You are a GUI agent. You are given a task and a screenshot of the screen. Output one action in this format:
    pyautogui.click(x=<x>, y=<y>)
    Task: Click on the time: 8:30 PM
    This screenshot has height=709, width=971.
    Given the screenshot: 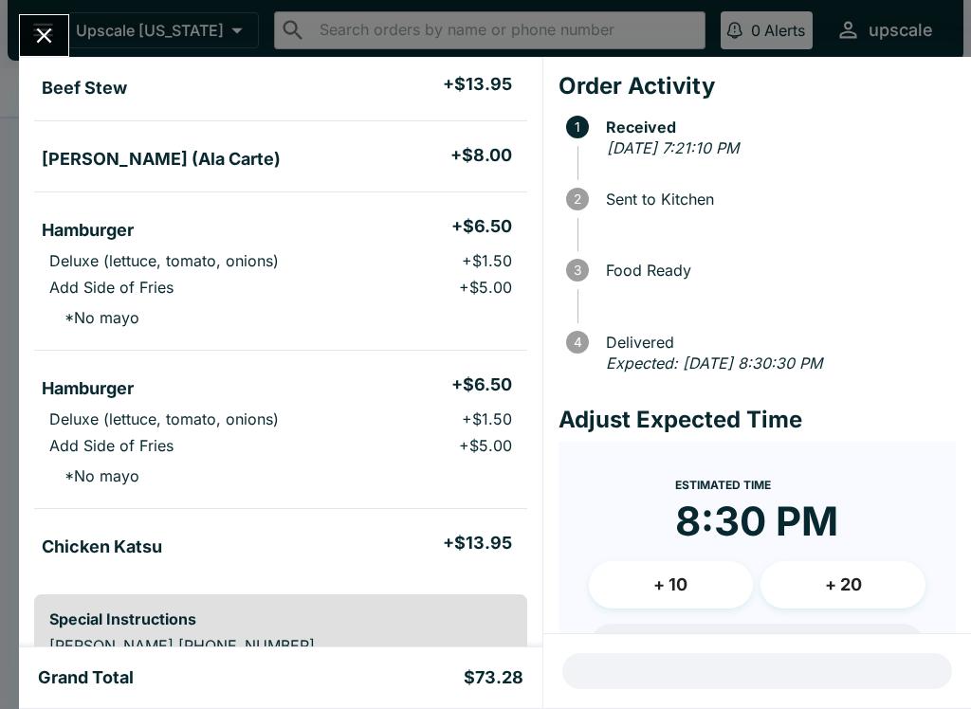 What is the action you would take?
    pyautogui.click(x=756, y=521)
    